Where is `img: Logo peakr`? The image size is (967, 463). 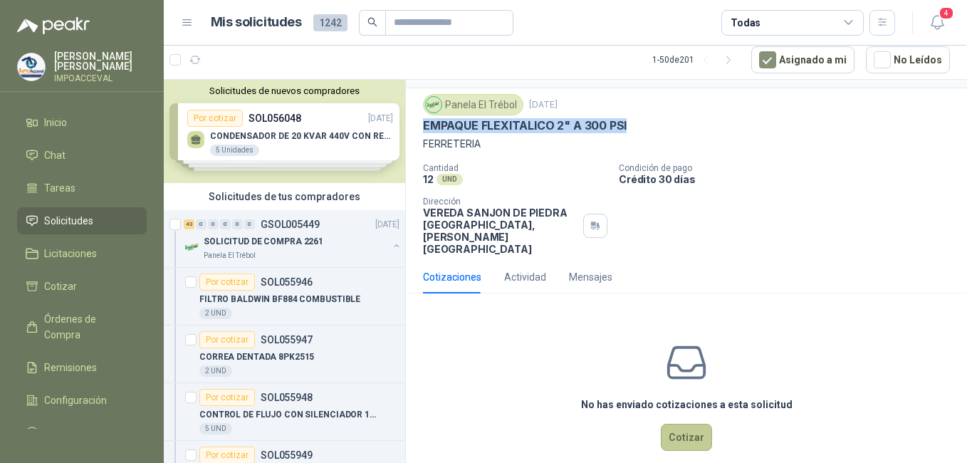
img: Logo peakr is located at coordinates (53, 26).